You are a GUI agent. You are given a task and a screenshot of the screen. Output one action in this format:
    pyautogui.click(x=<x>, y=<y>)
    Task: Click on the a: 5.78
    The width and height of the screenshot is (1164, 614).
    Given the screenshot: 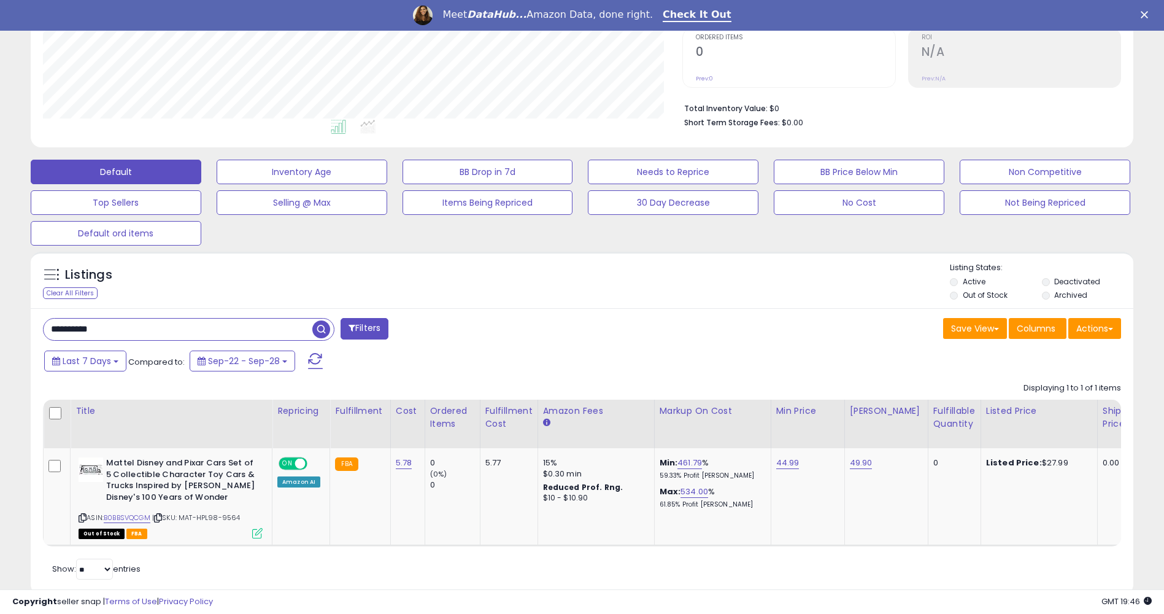 What is the action you would take?
    pyautogui.click(x=404, y=463)
    